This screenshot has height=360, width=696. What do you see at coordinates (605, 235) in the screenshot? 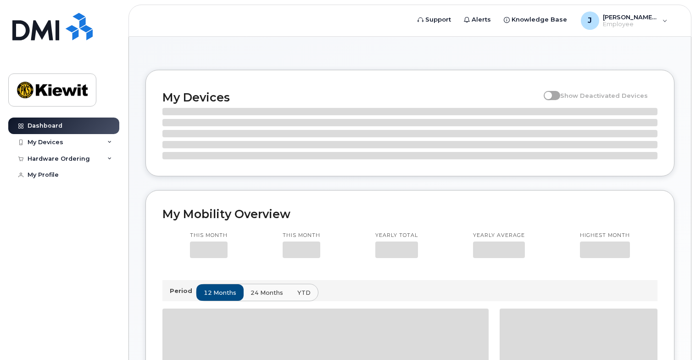
I see `p: Highest month` at bounding box center [605, 235].